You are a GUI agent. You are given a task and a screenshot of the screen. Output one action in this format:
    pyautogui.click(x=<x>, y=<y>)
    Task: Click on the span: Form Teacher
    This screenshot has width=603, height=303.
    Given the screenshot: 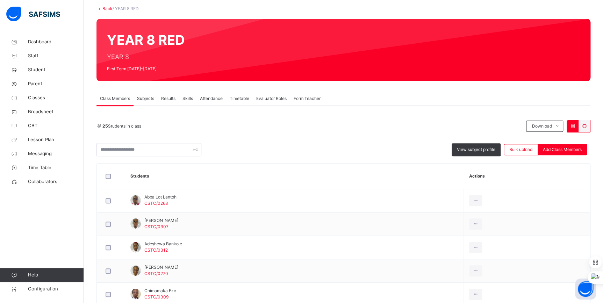 What is the action you would take?
    pyautogui.click(x=307, y=99)
    